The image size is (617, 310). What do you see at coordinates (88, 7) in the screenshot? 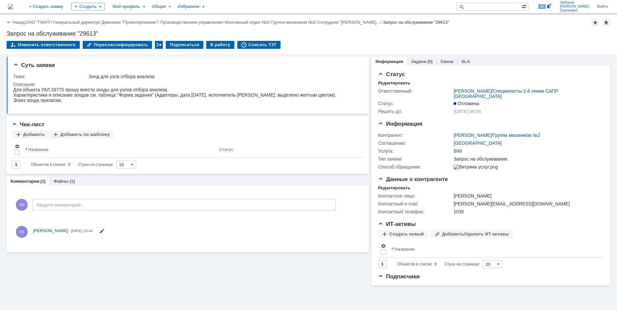
I see `div: Создать` at bounding box center [88, 7].